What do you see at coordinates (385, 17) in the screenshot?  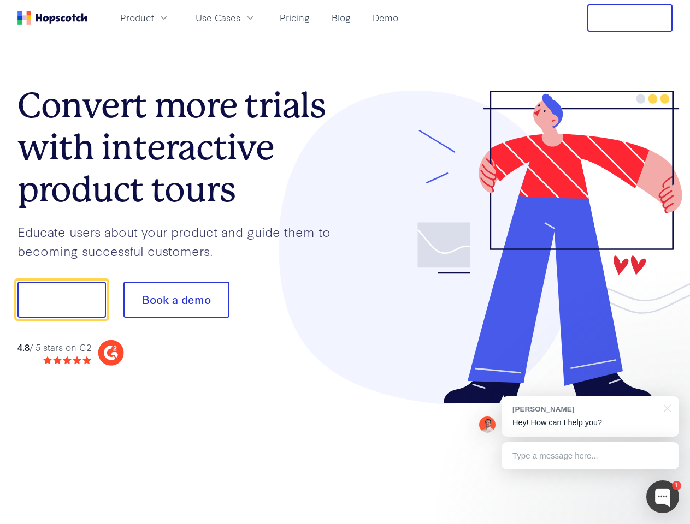 I see `a: Demo` at bounding box center [385, 17].